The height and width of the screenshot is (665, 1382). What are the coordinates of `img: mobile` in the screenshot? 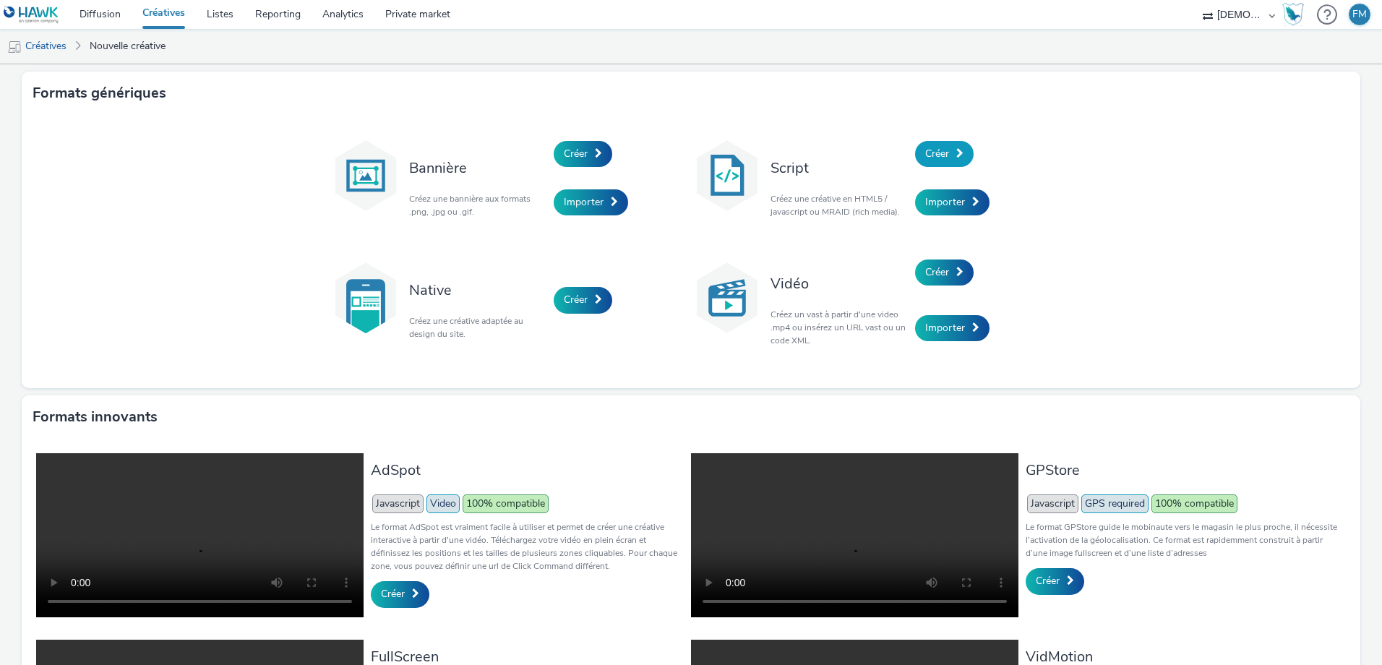 It's located at (14, 47).